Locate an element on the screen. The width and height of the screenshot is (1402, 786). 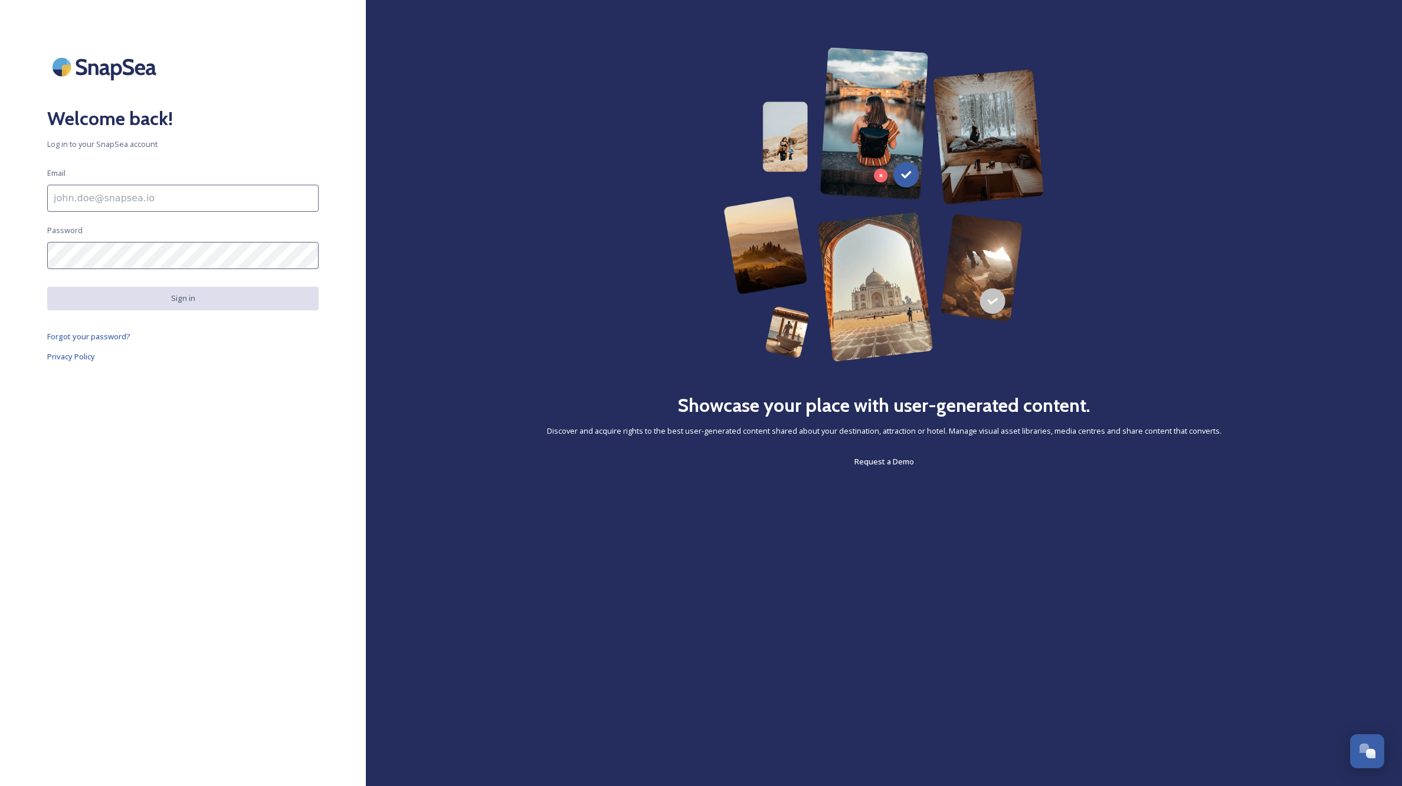
h2: Showcase your place with user-generated content. is located at coordinates (884, 405).